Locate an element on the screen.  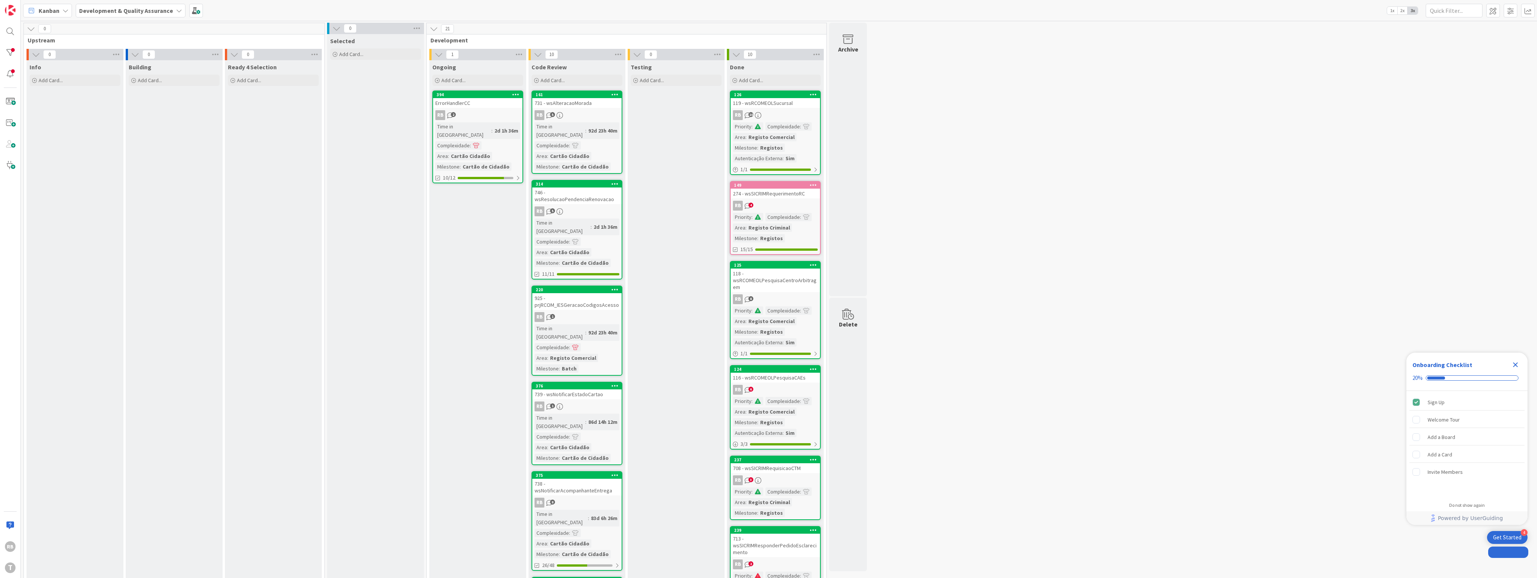
span: 3x is located at coordinates (1412, 11).